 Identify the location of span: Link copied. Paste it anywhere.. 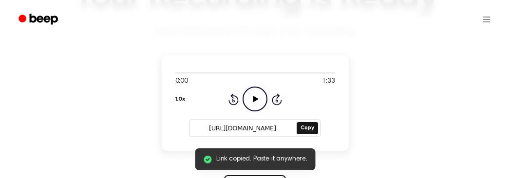
(262, 159).